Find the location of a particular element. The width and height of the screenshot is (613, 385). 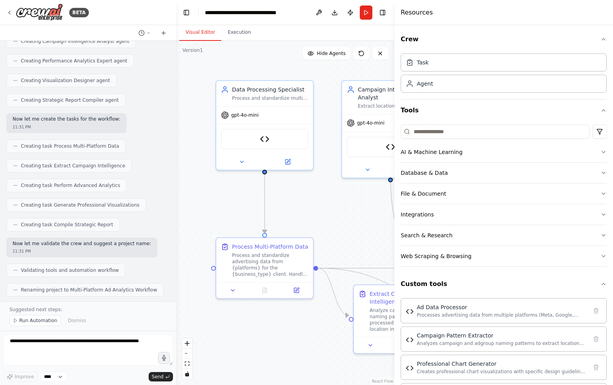

button: Run Automation is located at coordinates (35, 321).